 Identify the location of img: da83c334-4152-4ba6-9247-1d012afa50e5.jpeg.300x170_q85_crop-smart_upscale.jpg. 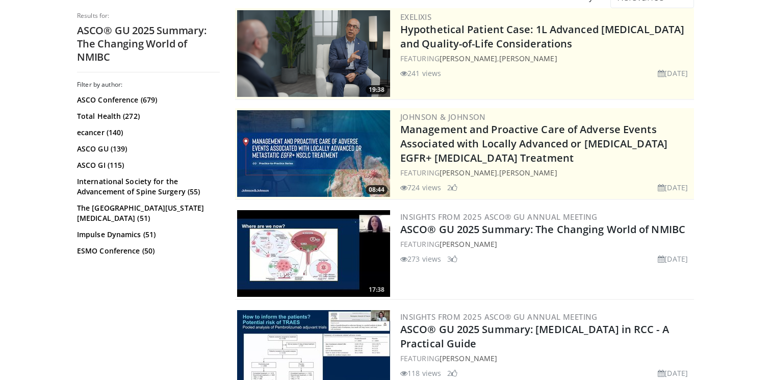
(314, 154).